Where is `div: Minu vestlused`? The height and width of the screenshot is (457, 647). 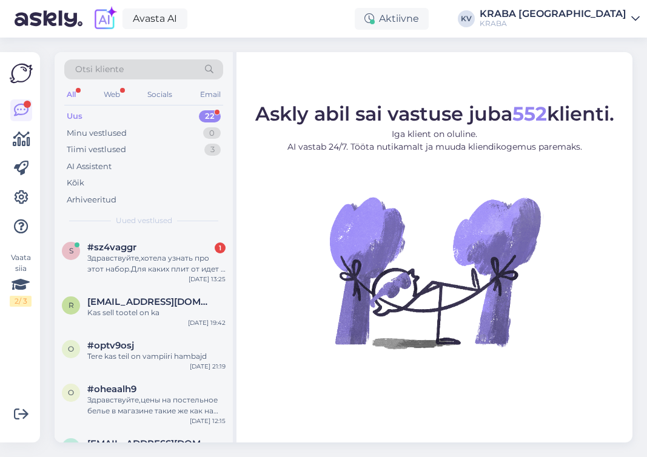
div: Minu vestlused is located at coordinates (96, 133).